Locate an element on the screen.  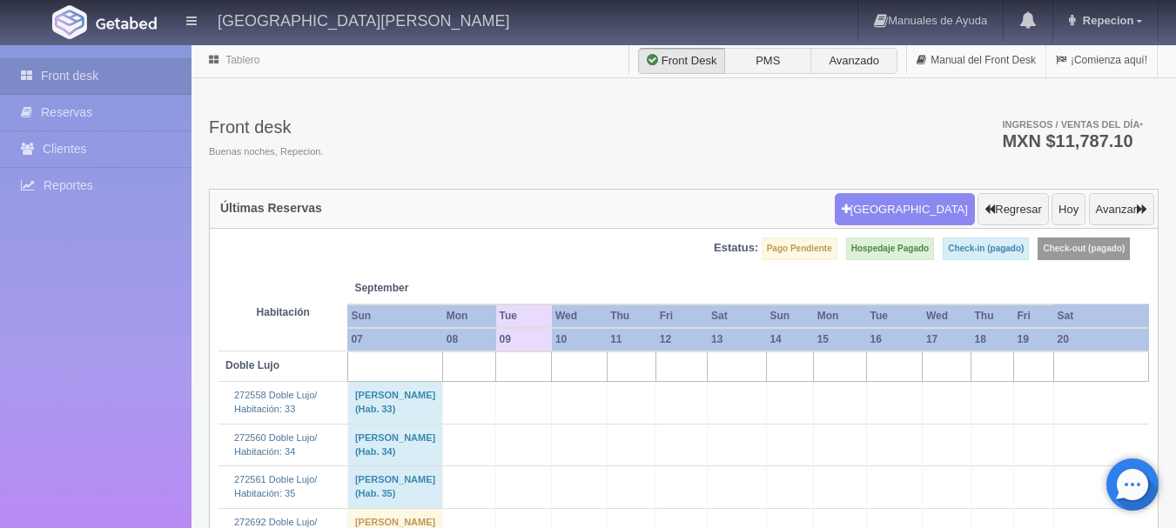
th: 08 is located at coordinates (469, 340).